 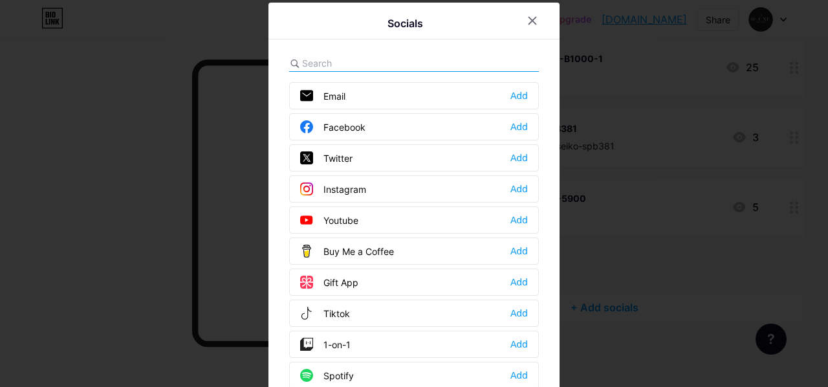 What do you see at coordinates (327, 375) in the screenshot?
I see `div: Spotify` at bounding box center [327, 375].